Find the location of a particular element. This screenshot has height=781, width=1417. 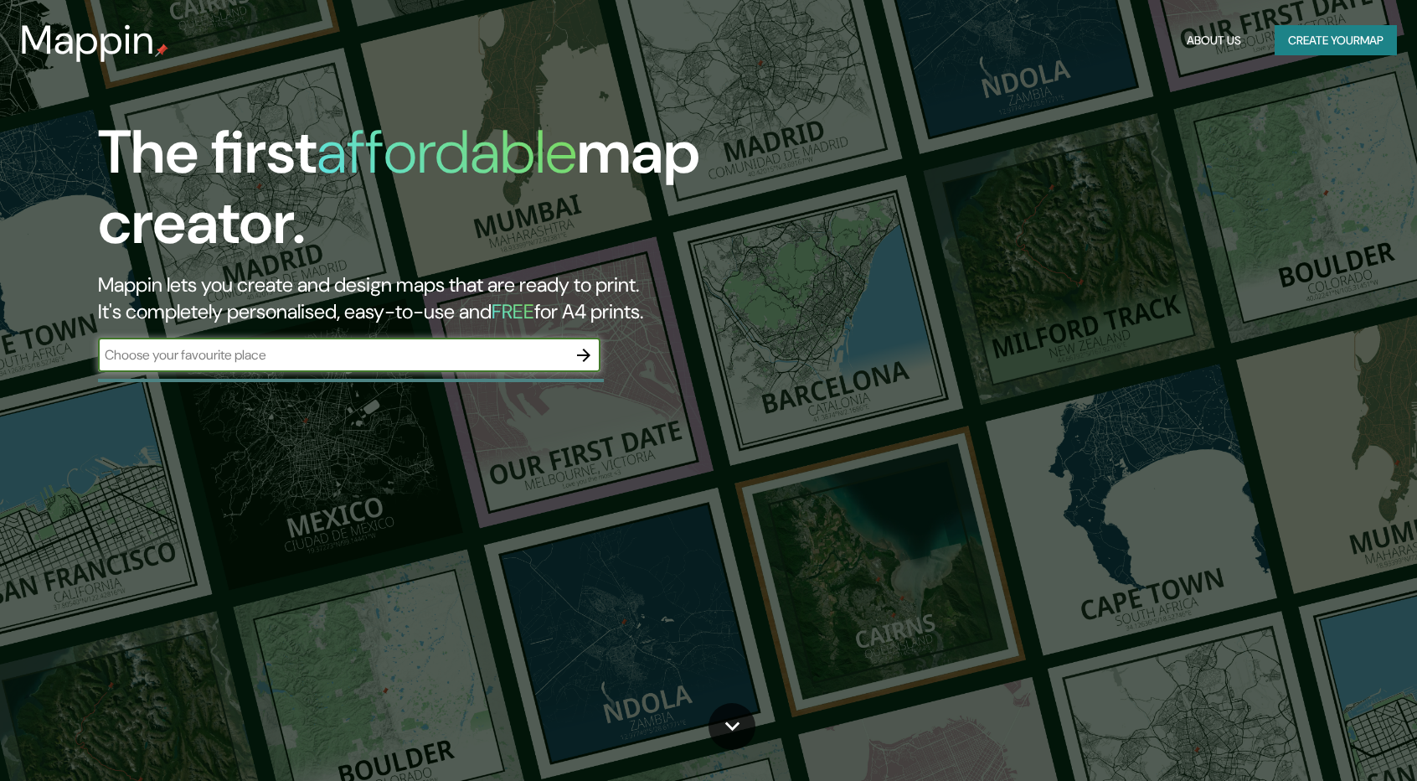

img: mappin-pin is located at coordinates (162, 50).